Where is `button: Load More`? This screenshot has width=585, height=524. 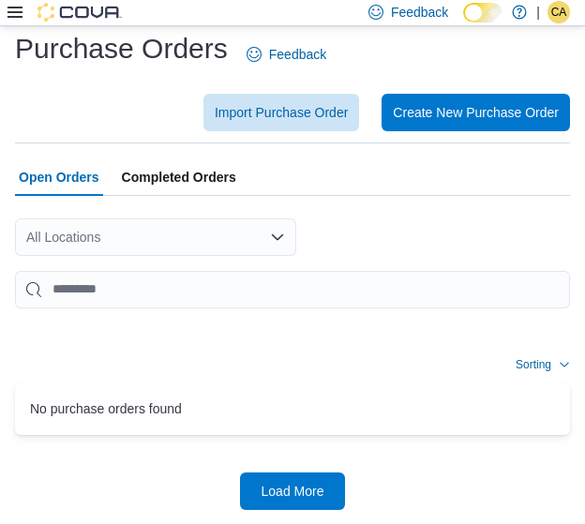
button: Load More is located at coordinates (292, 491).